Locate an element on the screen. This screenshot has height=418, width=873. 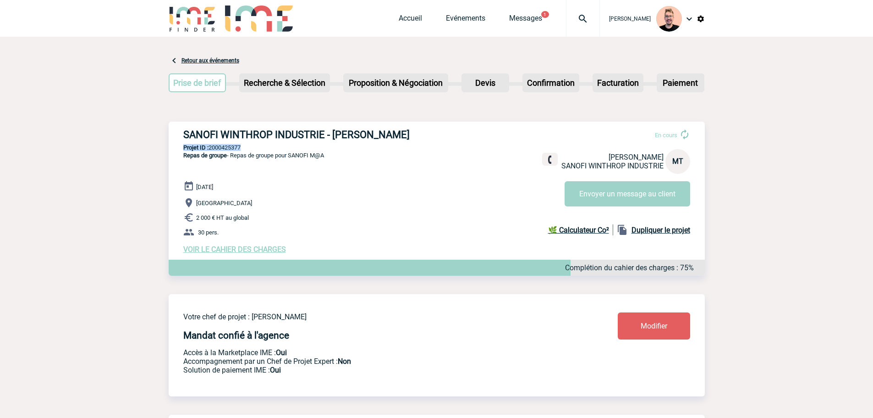
button: 1 is located at coordinates (545, 14).